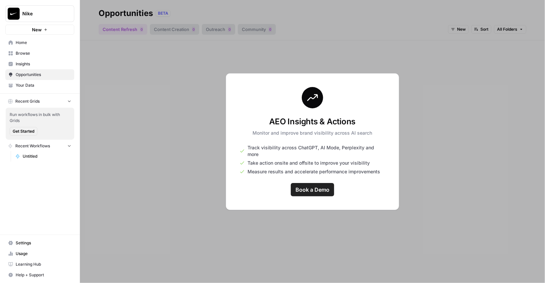 The image size is (545, 283). Describe the element at coordinates (43, 85) in the screenshot. I see `span: Your Data` at that location.